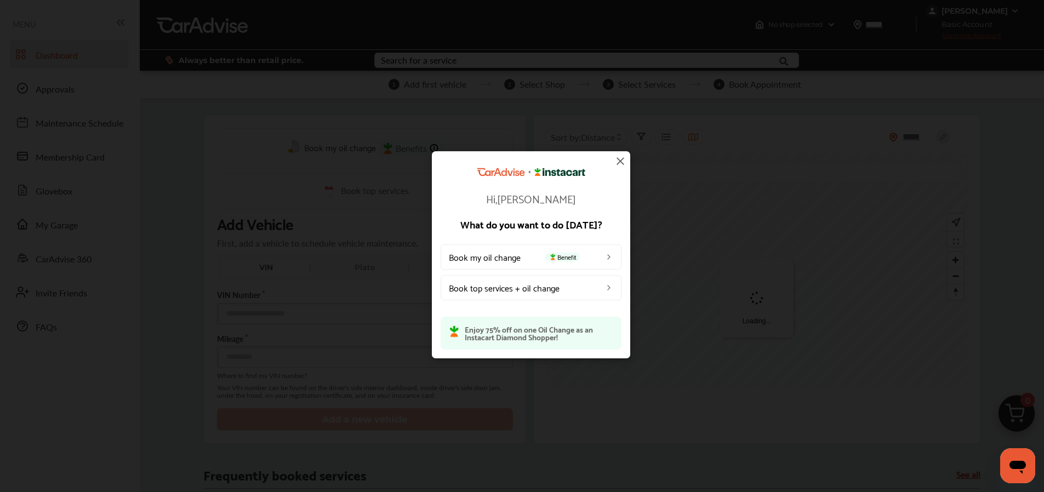 This screenshot has width=1044, height=492. What do you see at coordinates (620, 161) in the screenshot?
I see `img: close-icon.a004319c.svg` at bounding box center [620, 161].